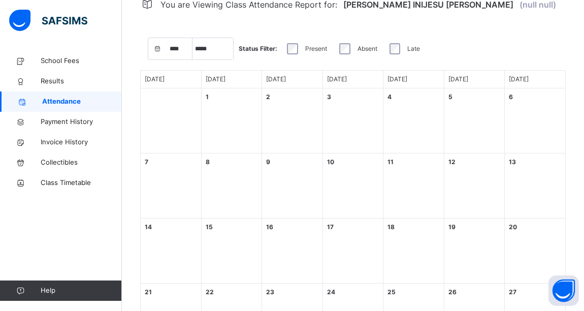 The image size is (584, 311). I want to click on div: Events for day 6, so click(535, 121).